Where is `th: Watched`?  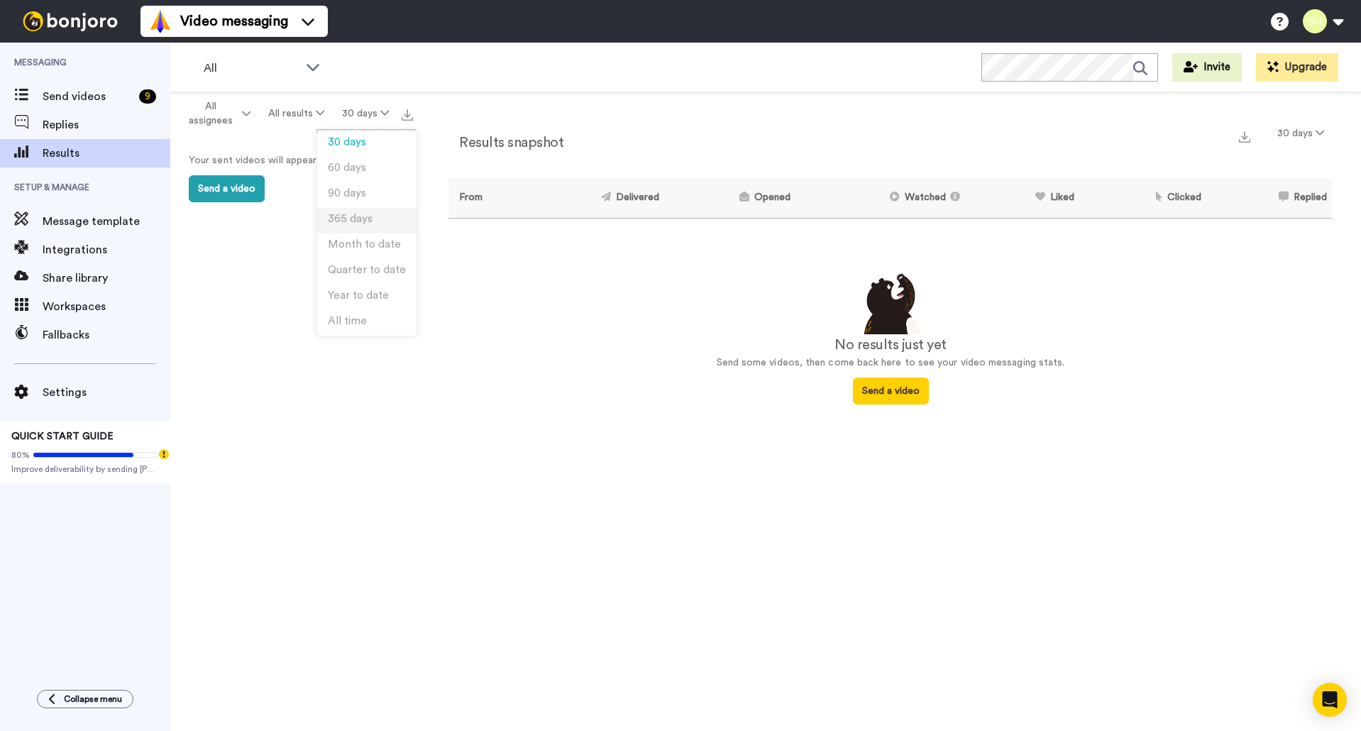
th: Watched is located at coordinates (884, 198).